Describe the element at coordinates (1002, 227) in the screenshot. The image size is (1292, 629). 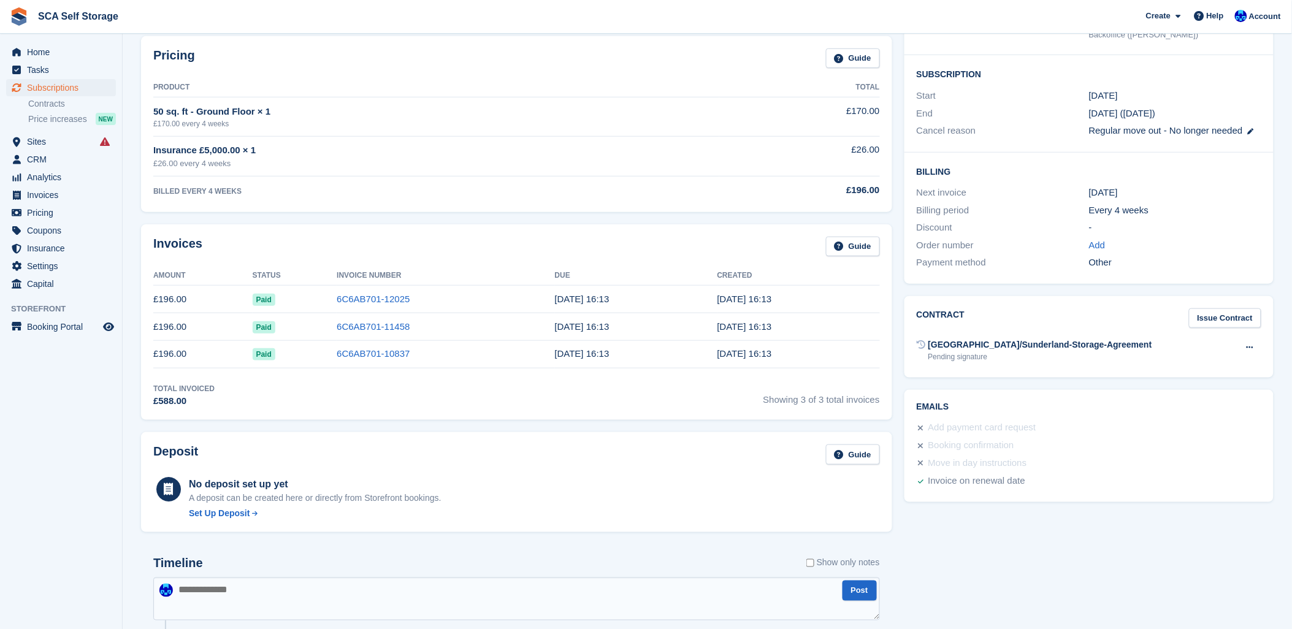
I see `div: Discount` at that location.